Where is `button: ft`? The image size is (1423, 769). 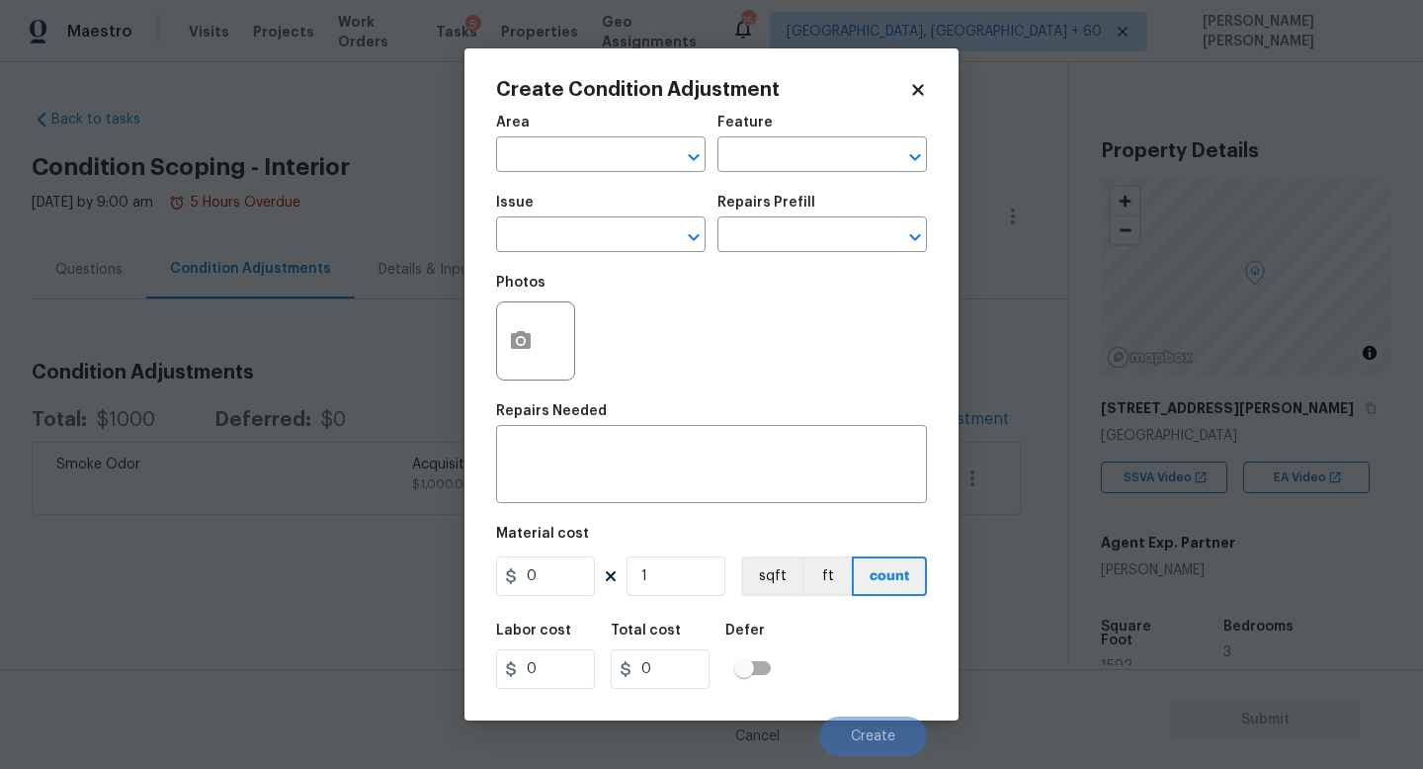 button: ft is located at coordinates (827, 576).